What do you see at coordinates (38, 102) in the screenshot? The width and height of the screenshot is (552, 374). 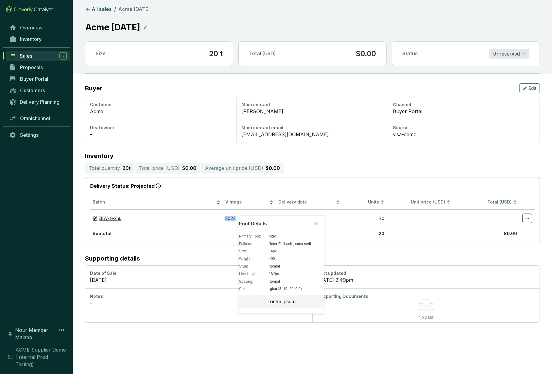 I see `a: Delivery Planning` at bounding box center [38, 102].